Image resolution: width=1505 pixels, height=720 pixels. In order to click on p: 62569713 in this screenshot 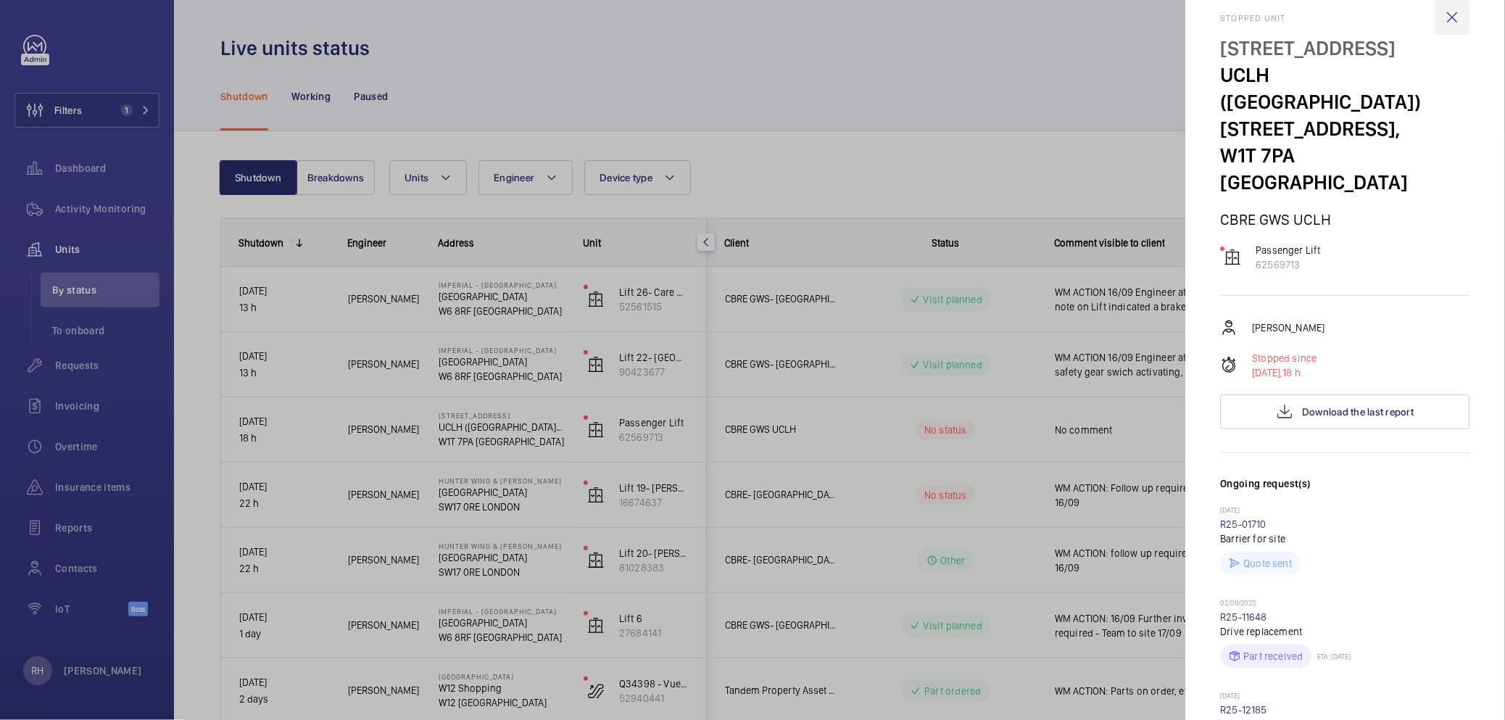, I will do `click(1289, 265)`.